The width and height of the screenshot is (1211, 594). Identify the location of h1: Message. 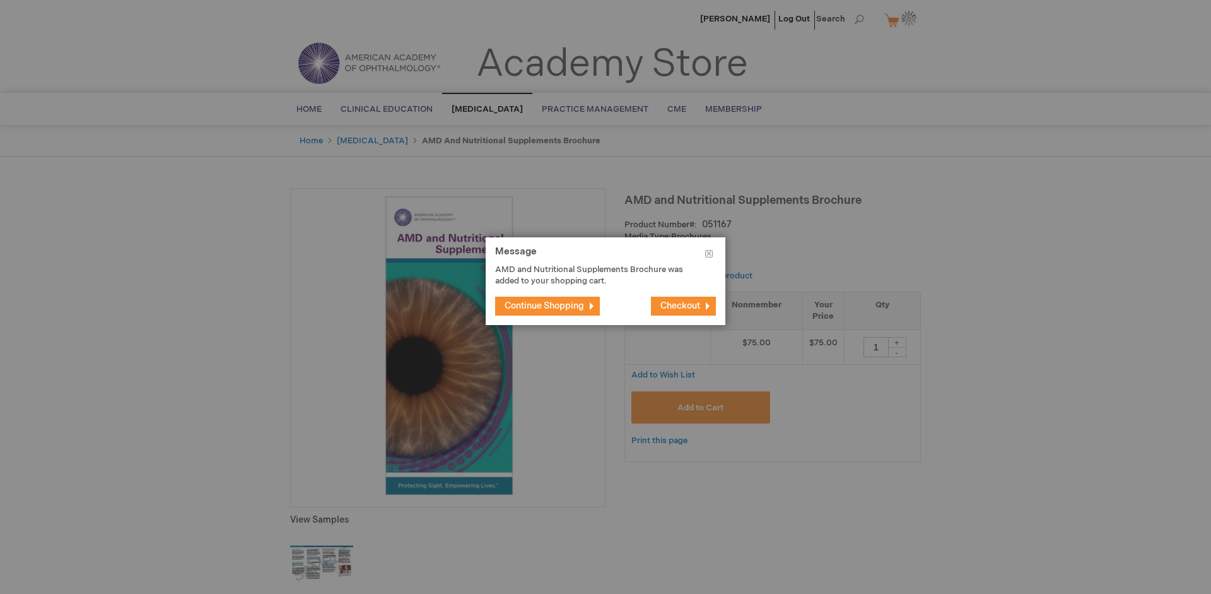
(606, 255).